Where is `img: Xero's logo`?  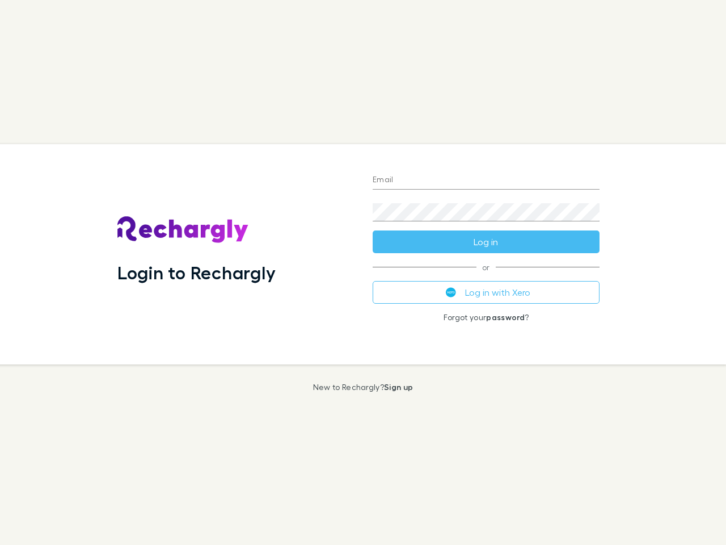 img: Xero's logo is located at coordinates (451, 292).